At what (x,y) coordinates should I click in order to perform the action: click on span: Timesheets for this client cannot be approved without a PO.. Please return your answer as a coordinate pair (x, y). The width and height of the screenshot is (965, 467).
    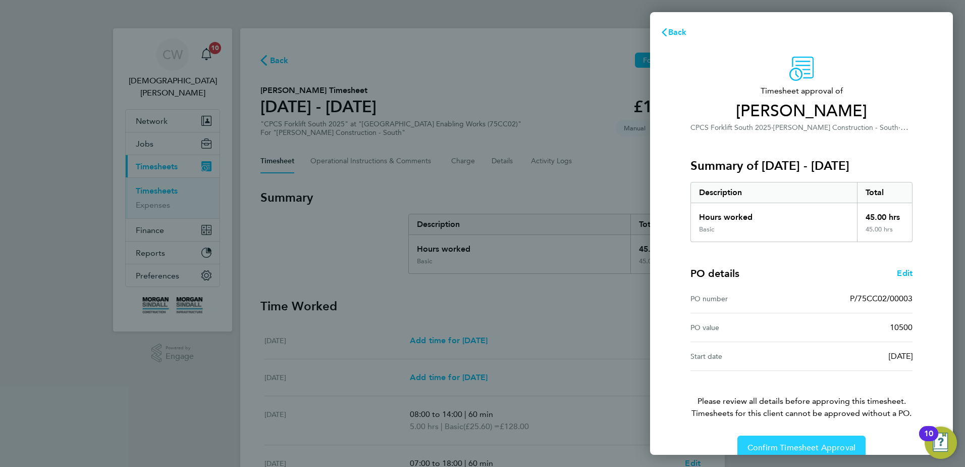
    Looking at the image, I should click on (802, 413).